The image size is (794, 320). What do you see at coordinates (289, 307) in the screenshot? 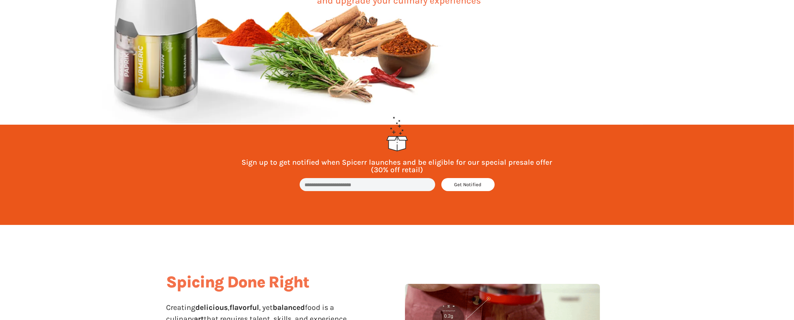
I see `b: balanced` at bounding box center [289, 307].